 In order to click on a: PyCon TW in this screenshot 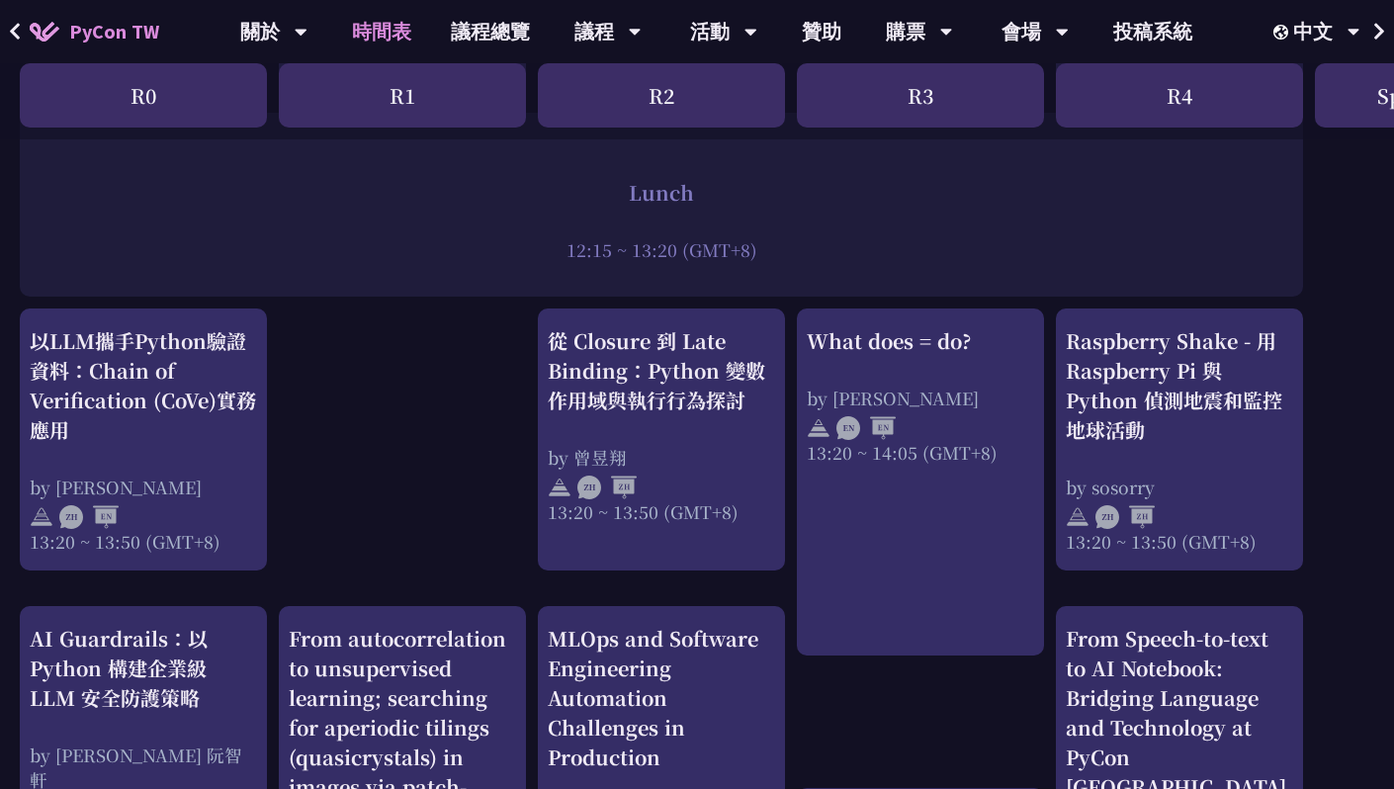, I will do `click(94, 32)`.